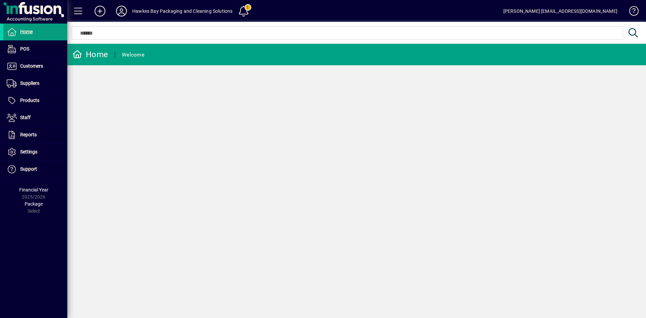 This screenshot has height=318, width=646. What do you see at coordinates (35, 118) in the screenshot?
I see `a: Staff` at bounding box center [35, 118].